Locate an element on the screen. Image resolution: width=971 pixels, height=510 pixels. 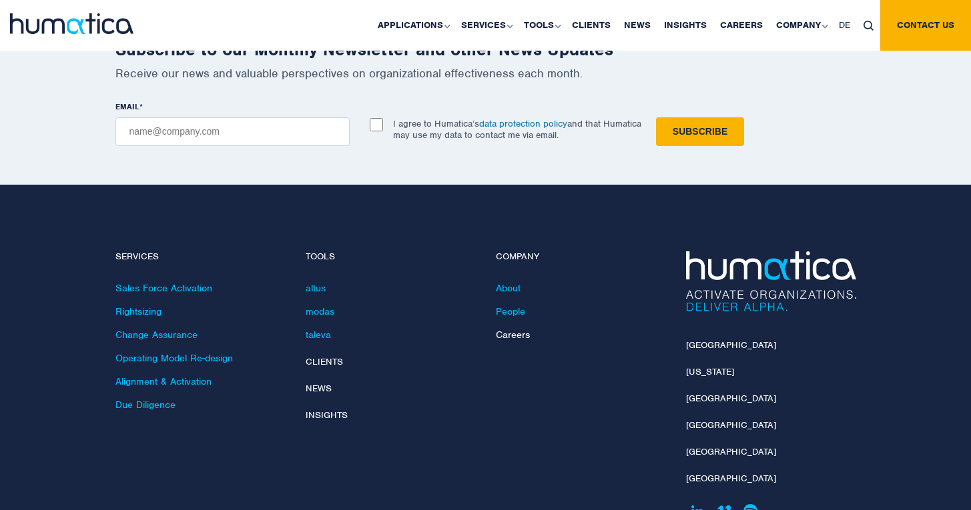
input: Subscribe is located at coordinates (700, 131).